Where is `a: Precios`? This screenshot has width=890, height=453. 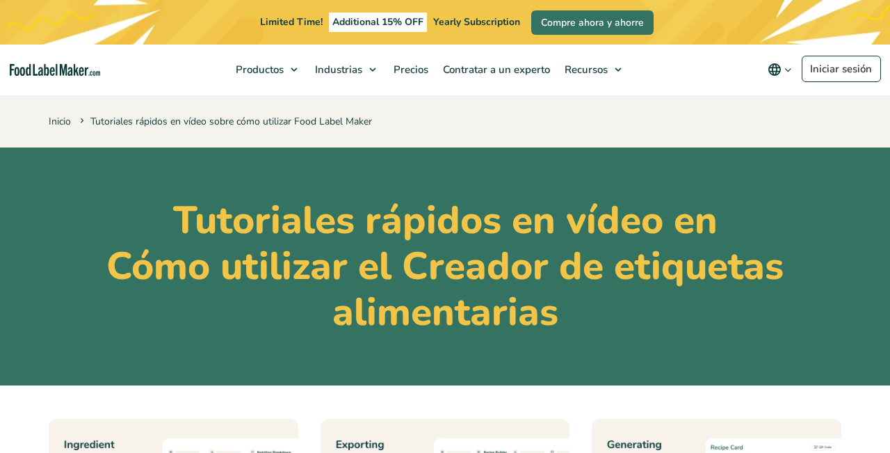 a: Precios is located at coordinates (410, 70).